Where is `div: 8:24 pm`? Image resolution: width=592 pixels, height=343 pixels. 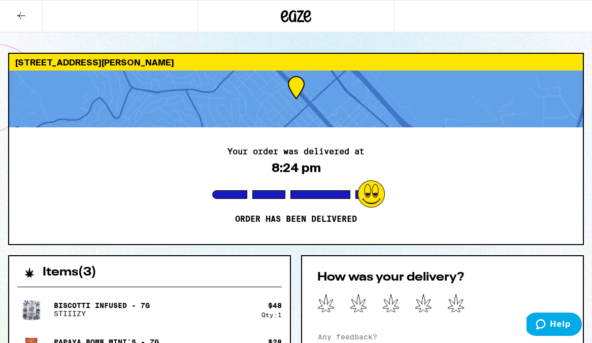 div: 8:24 pm is located at coordinates (296, 168).